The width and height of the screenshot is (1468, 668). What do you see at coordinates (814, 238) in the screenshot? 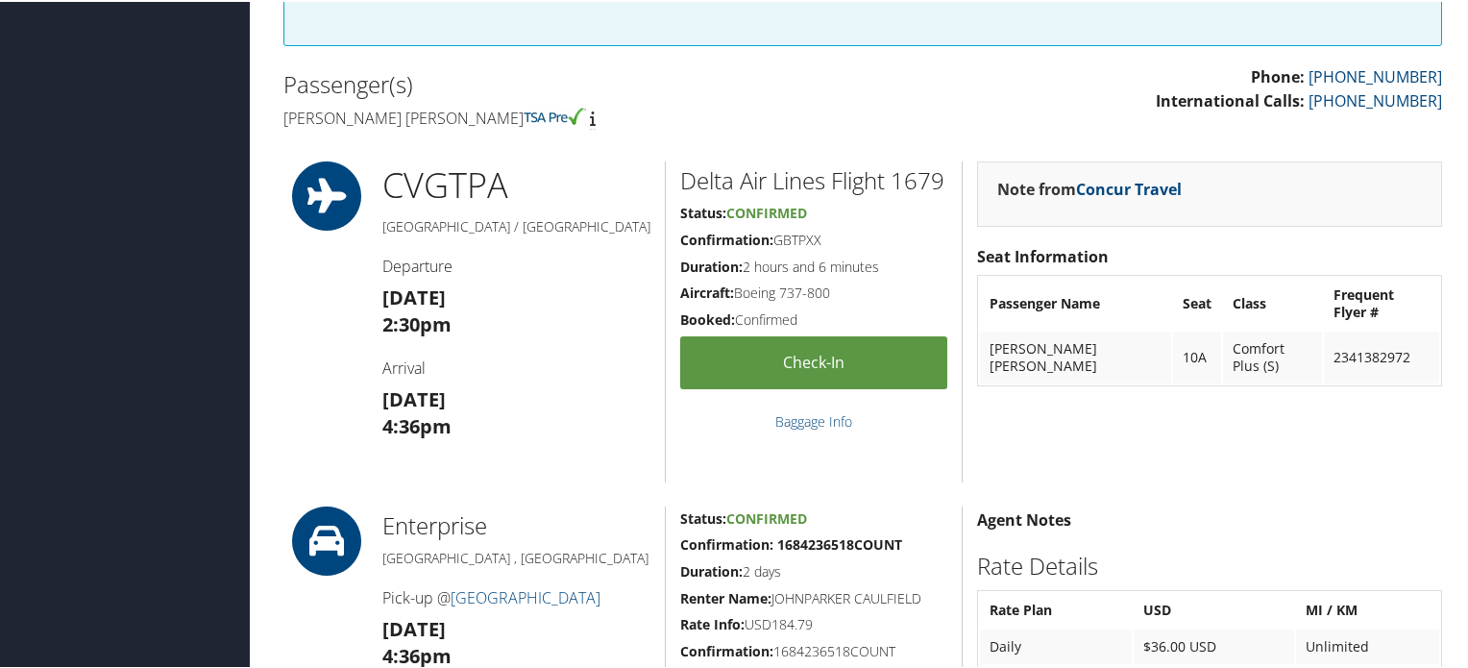
I see `h5: GBTPXX` at bounding box center [814, 238].